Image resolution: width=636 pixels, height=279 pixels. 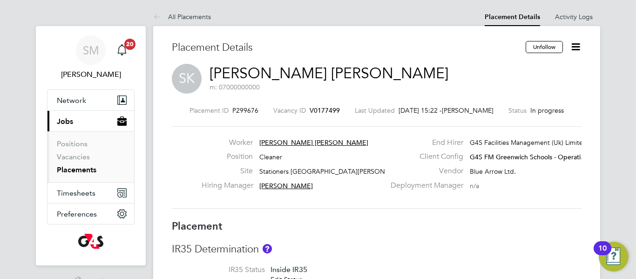 What do you see at coordinates (227, 142) in the screenshot?
I see `label: Worker` at bounding box center [227, 142].